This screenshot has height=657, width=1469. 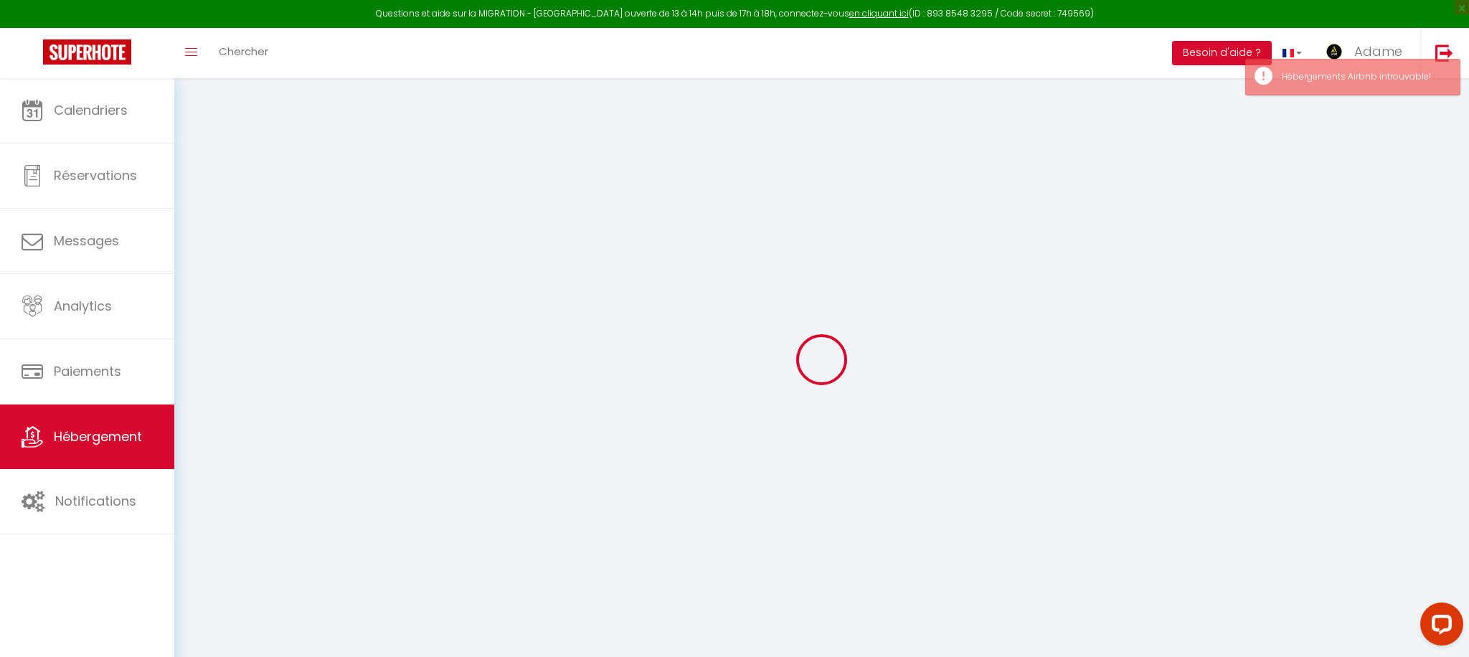 I want to click on span: Hébergement, so click(x=98, y=436).